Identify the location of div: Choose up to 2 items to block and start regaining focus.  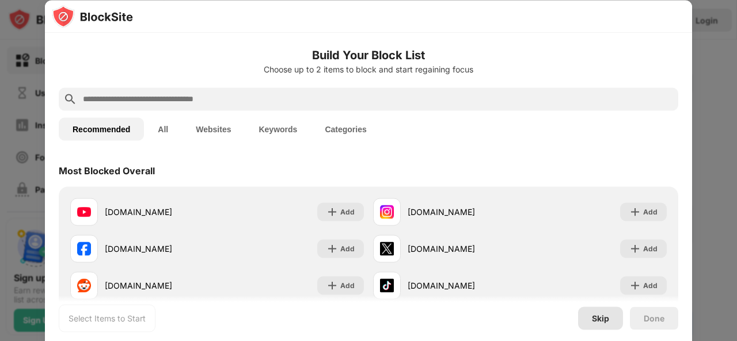
(368, 69).